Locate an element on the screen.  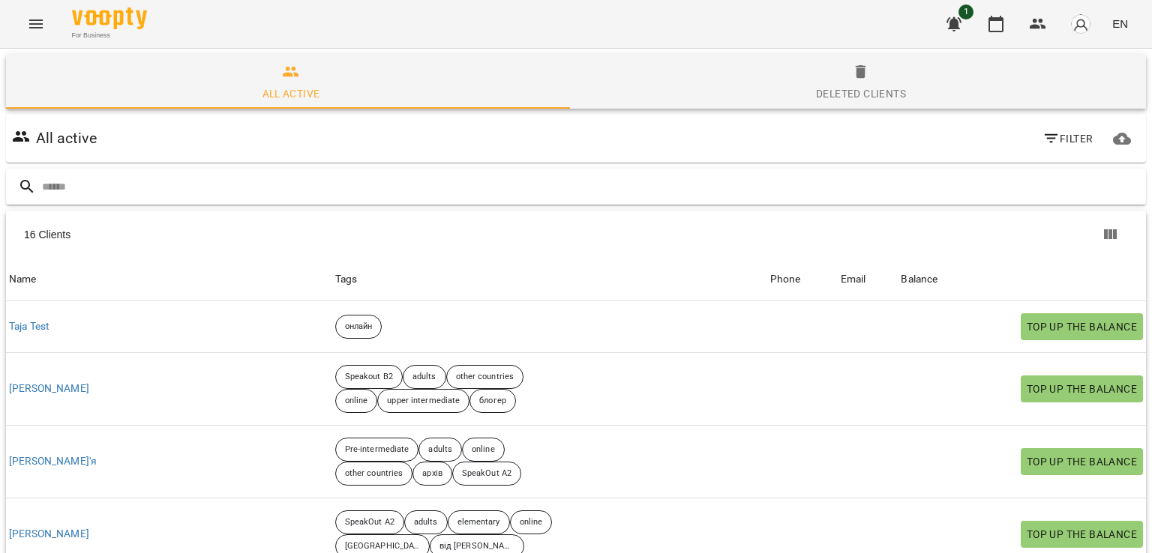
img: Voopty Logo is located at coordinates (109, 18).